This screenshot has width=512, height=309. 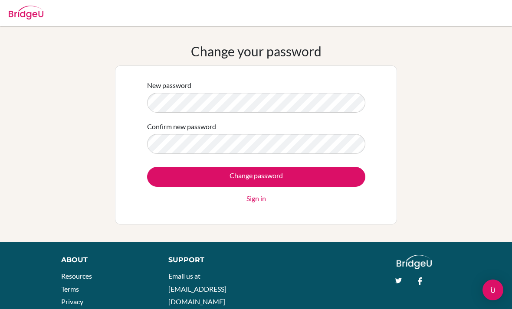 I want to click on div: About, so click(x=105, y=260).